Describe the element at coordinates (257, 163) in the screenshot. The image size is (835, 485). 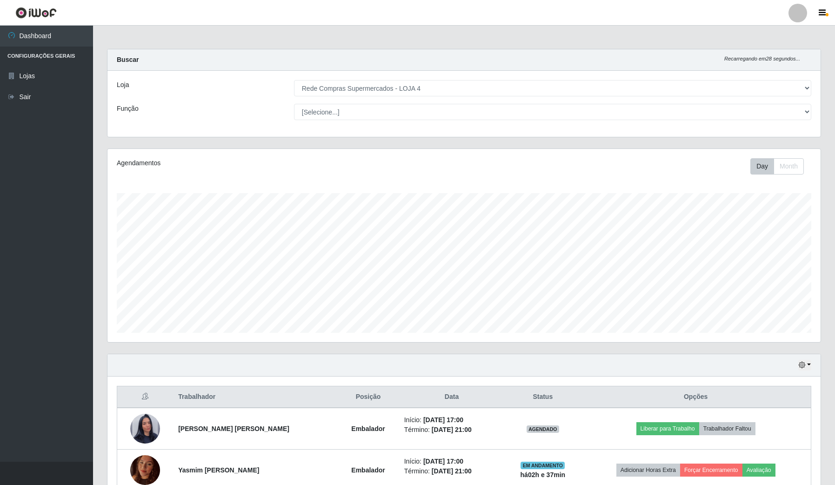
I see `div: Agendamentos` at that location.